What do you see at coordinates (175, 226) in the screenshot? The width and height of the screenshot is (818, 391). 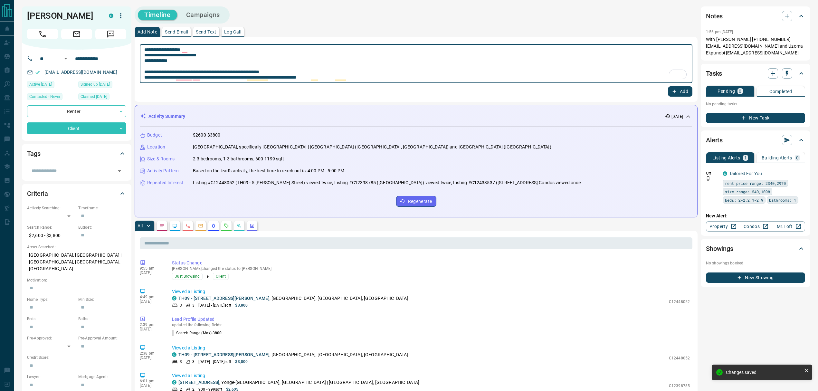 I see `svg: Lead Browsing Activity` at bounding box center [175, 226].